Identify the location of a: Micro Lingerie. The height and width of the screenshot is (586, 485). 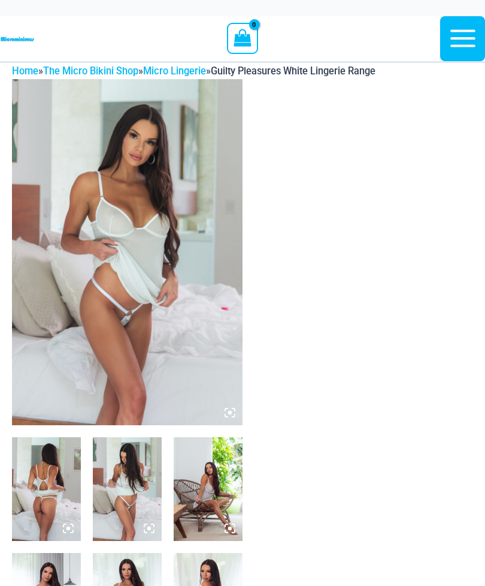
(174, 71).